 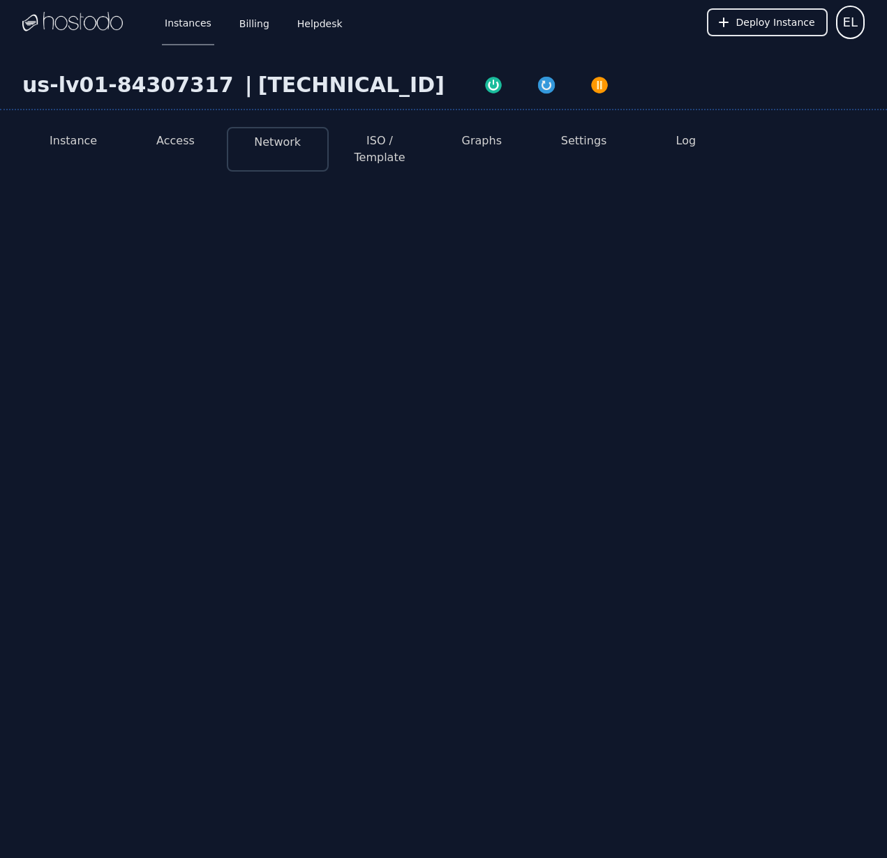 I want to click on button: User menu, so click(x=850, y=22).